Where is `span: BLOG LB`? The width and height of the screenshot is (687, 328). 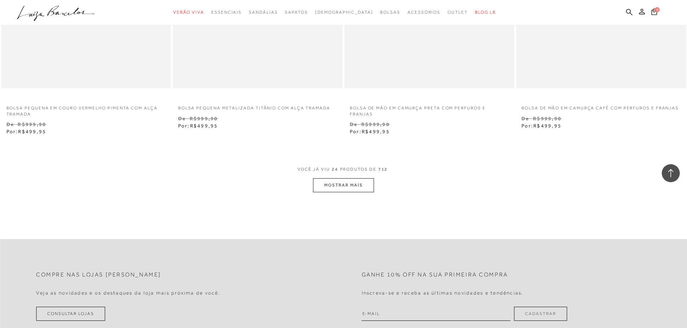 span: BLOG LB is located at coordinates (485, 12).